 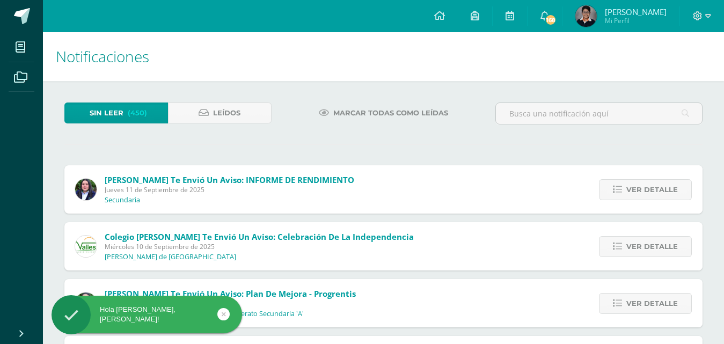 I want to click on img: 7c69af67f35011c215e125924d43341a.png, so click(x=86, y=303).